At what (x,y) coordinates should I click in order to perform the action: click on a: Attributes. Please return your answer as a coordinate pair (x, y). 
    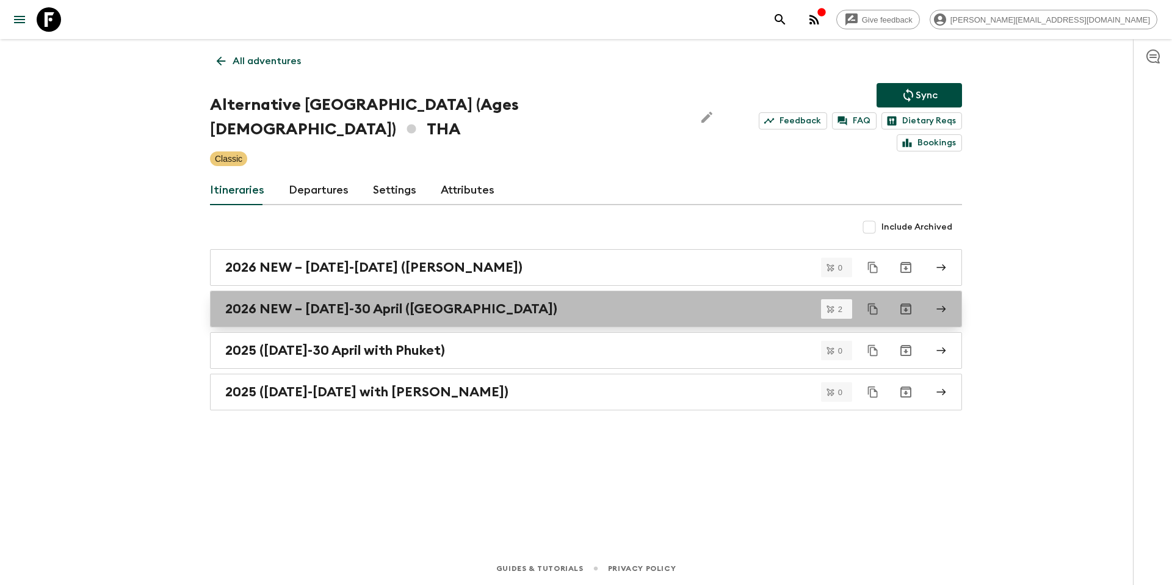
    Looking at the image, I should click on (467, 190).